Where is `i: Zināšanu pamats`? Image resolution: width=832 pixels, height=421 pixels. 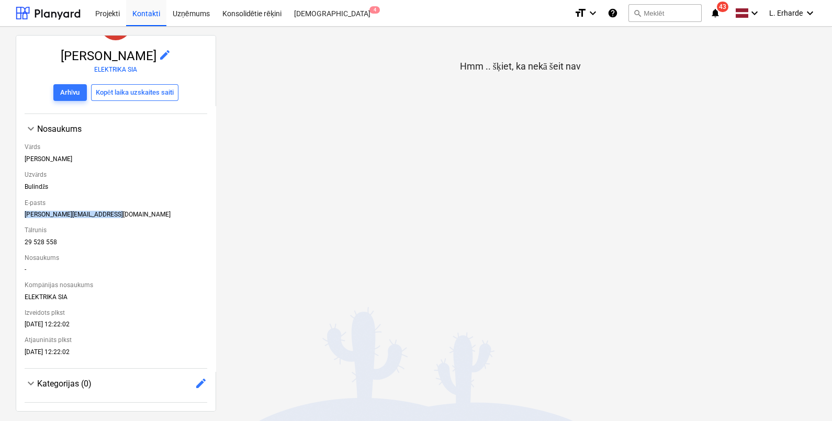
i: Zināšanu pamats is located at coordinates (613, 13).